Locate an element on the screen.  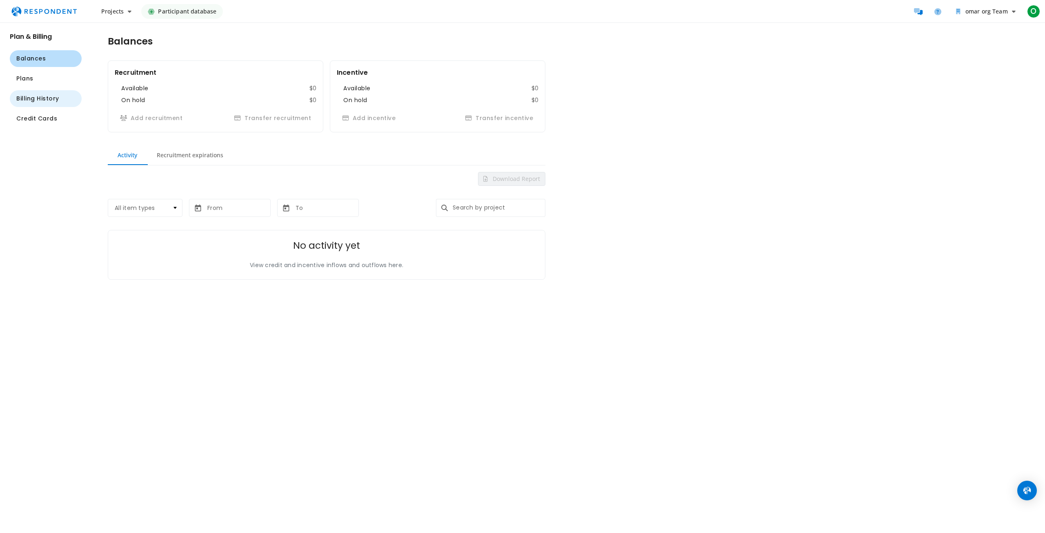
button: O is located at coordinates (1034, 11).